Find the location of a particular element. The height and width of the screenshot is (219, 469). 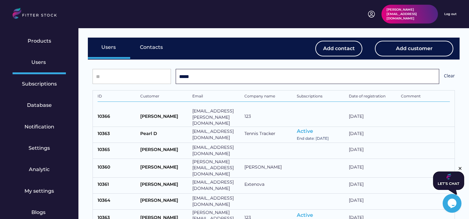

div: ID is located at coordinates (117, 97).